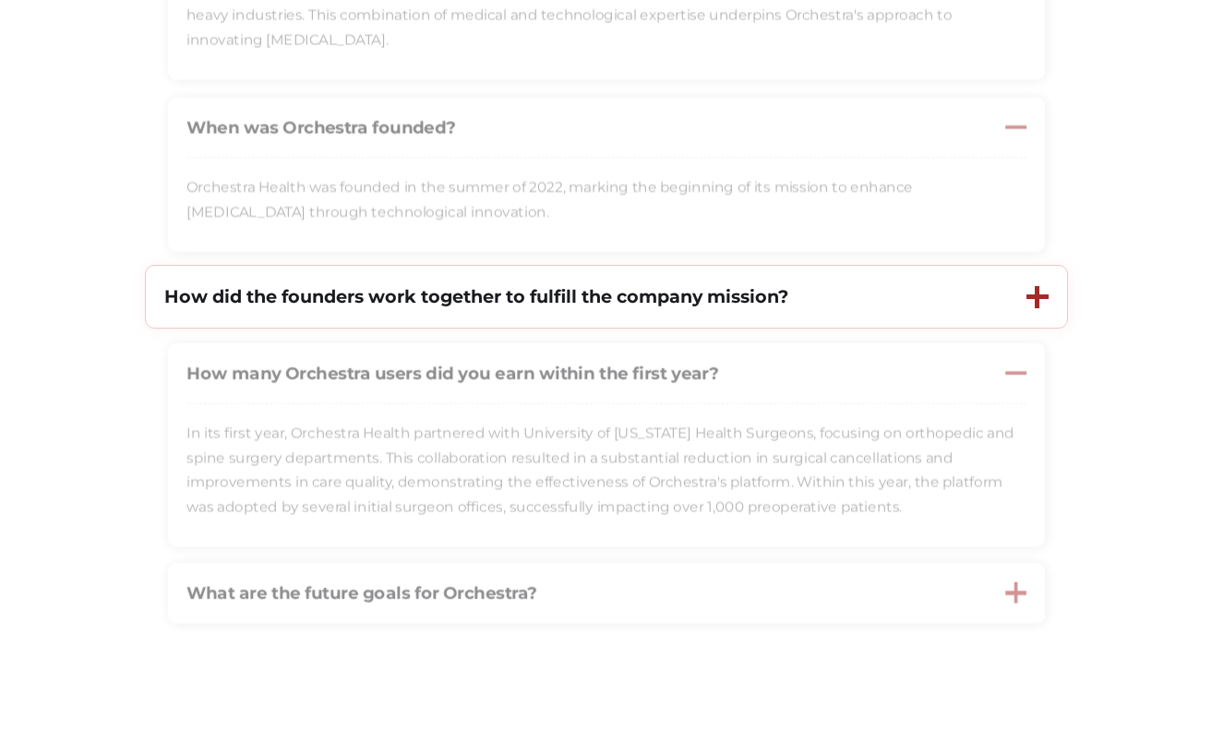  What do you see at coordinates (320, 127) in the screenshot?
I see `strong: When was Orchestra founded?` at bounding box center [320, 127].